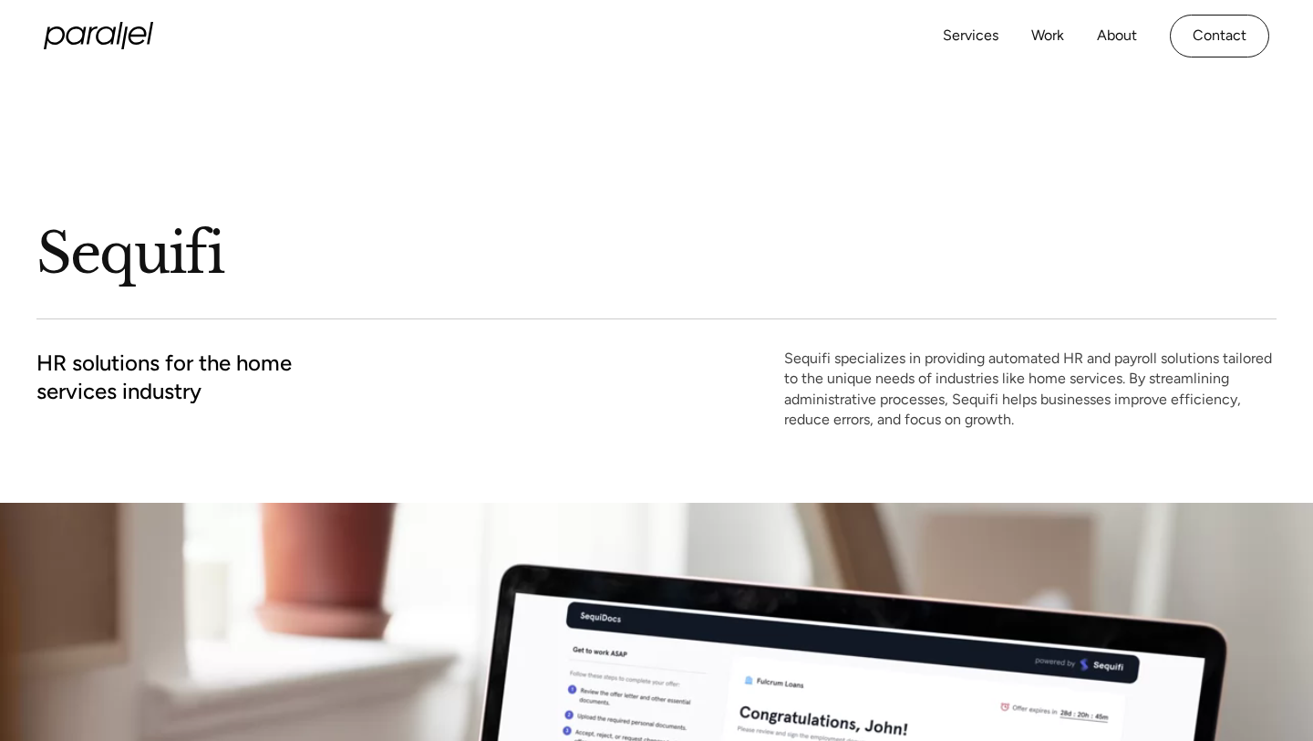 The width and height of the screenshot is (1313, 741). Describe the element at coordinates (970, 36) in the screenshot. I see `a: Services` at that location.